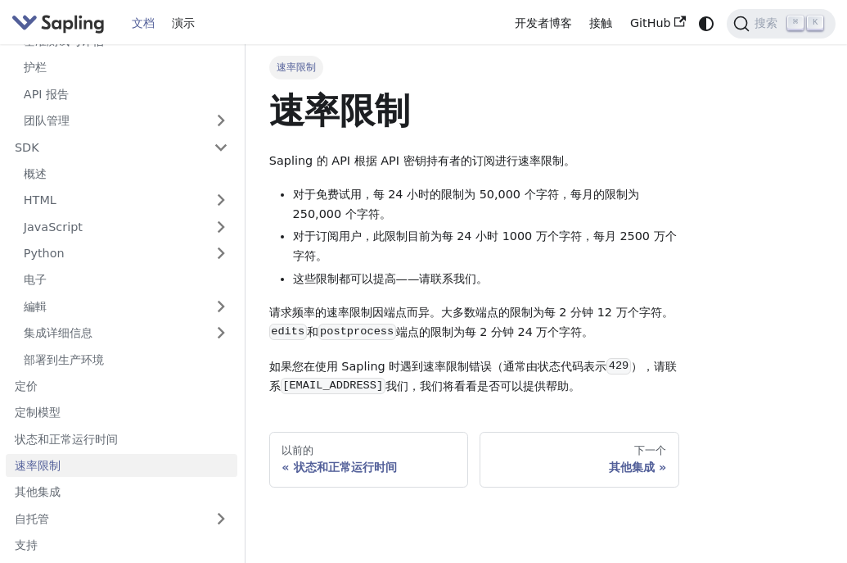  What do you see at coordinates (126, 253) in the screenshot?
I see `a: Python` at bounding box center [126, 253].